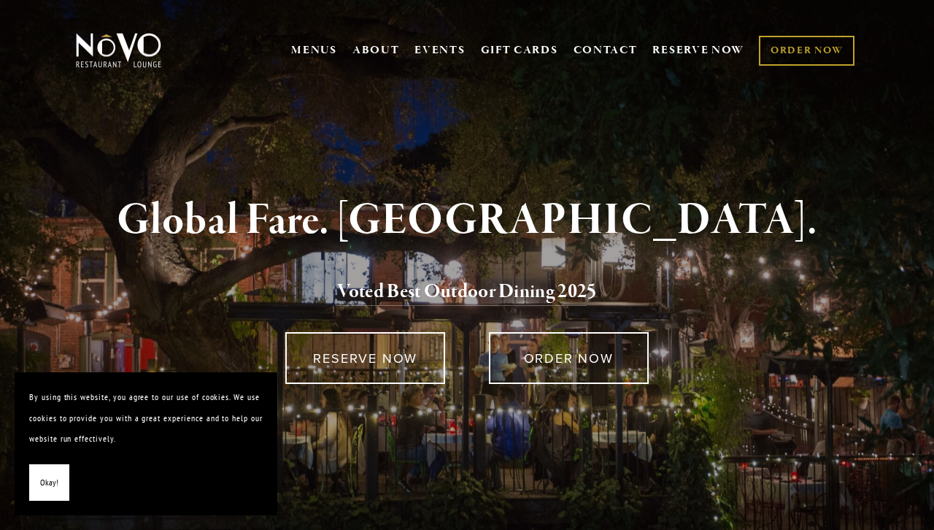 This screenshot has width=934, height=530. I want to click on button: Okay!, so click(49, 482).